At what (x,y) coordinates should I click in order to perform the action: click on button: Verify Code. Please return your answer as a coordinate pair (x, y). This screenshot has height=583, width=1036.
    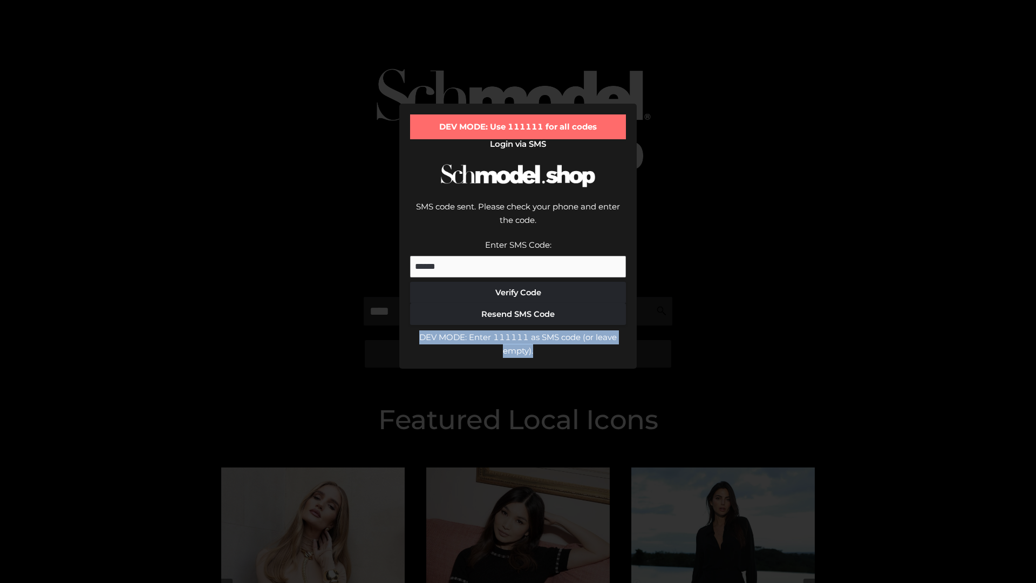
    Looking at the image, I should click on (518, 292).